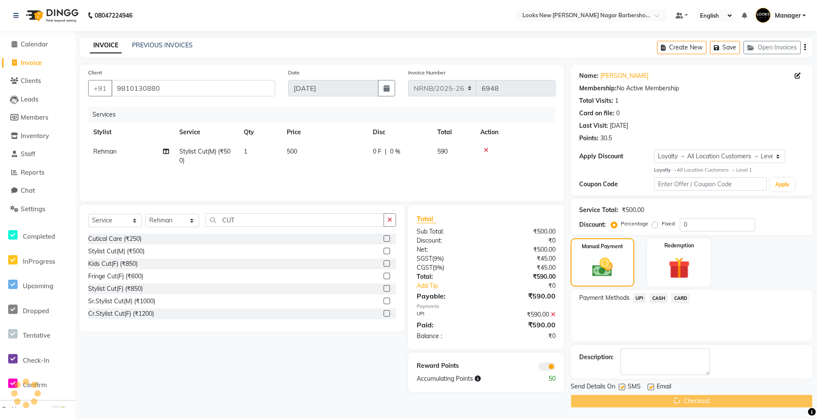 The height and width of the screenshot is (419, 817). I want to click on div: Name:, so click(588, 76).